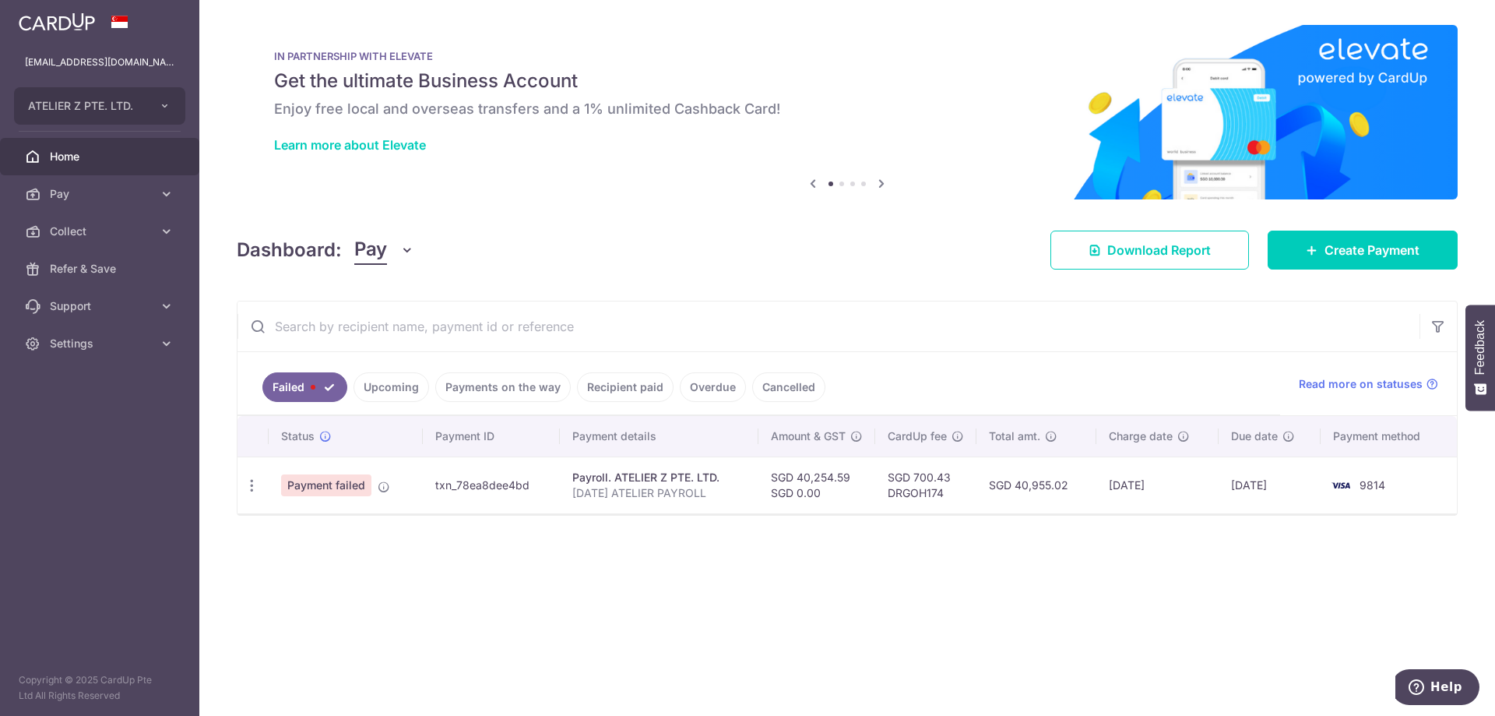 This screenshot has height=716, width=1495. Describe the element at coordinates (713, 387) in the screenshot. I see `a: Overdue` at that location.